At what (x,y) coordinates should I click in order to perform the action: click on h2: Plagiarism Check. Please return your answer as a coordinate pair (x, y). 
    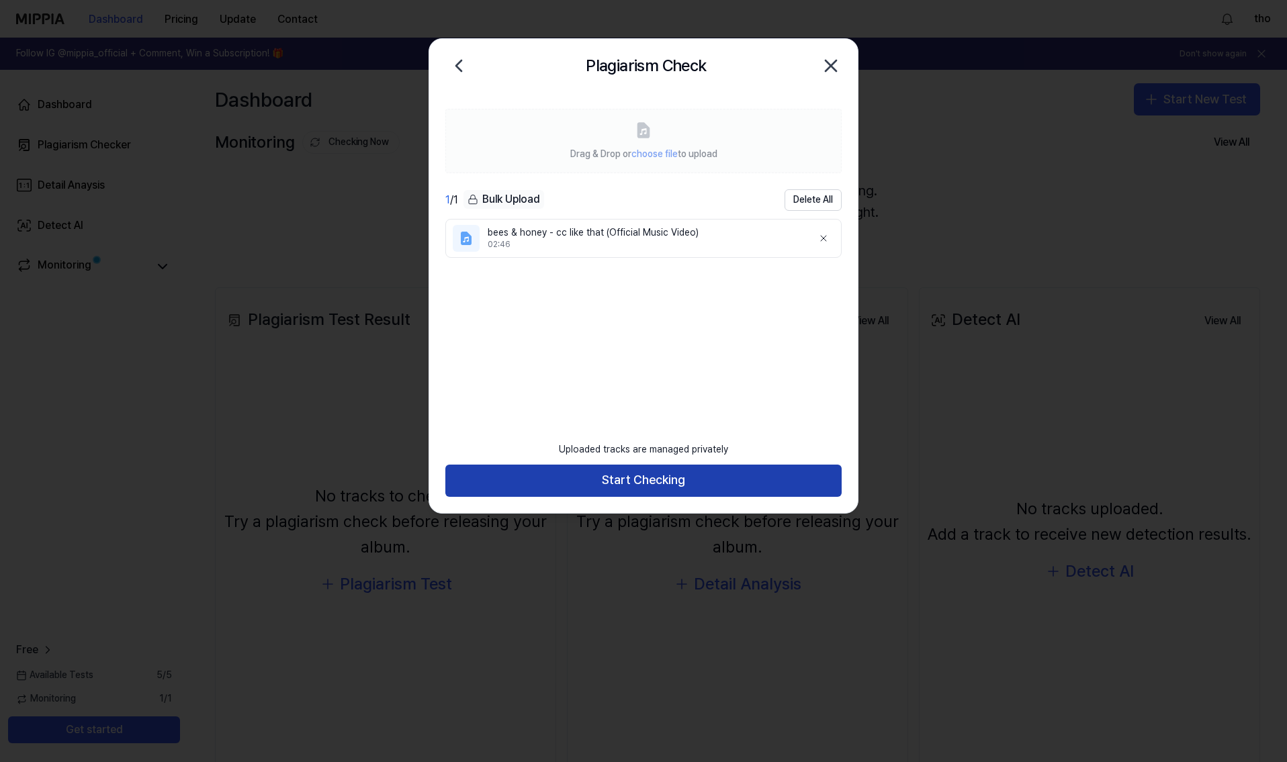
    Looking at the image, I should click on (645, 66).